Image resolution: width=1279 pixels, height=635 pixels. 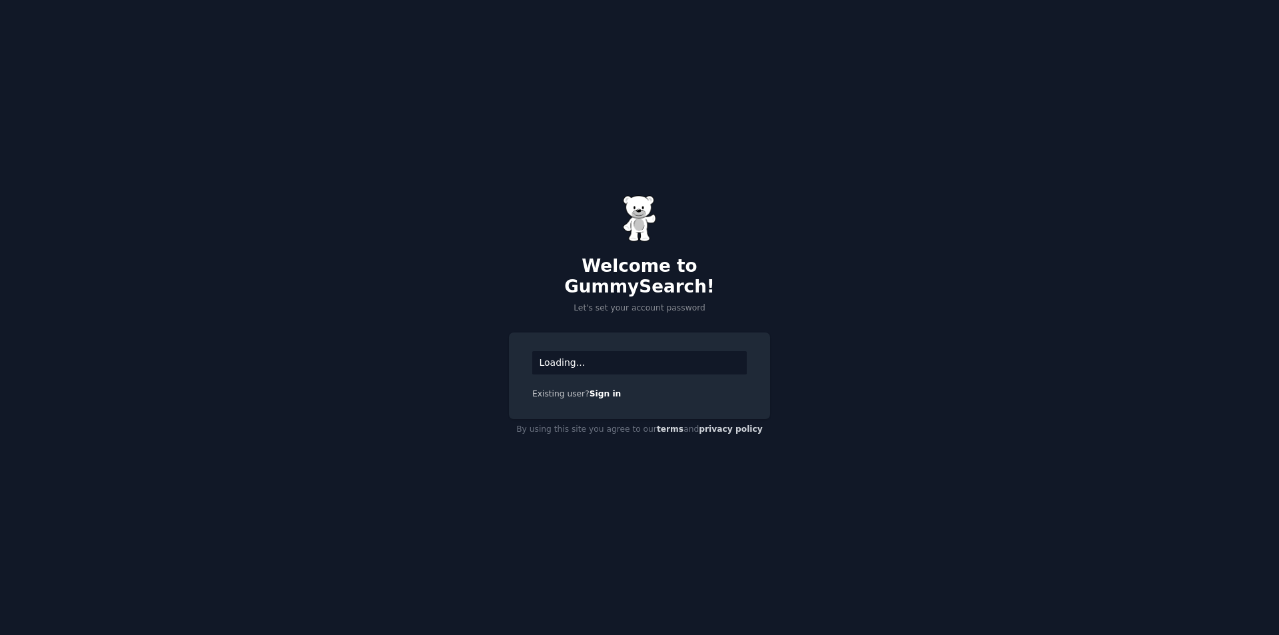 What do you see at coordinates (639, 276) in the screenshot?
I see `h2: Welcome to GummySearch!` at bounding box center [639, 276].